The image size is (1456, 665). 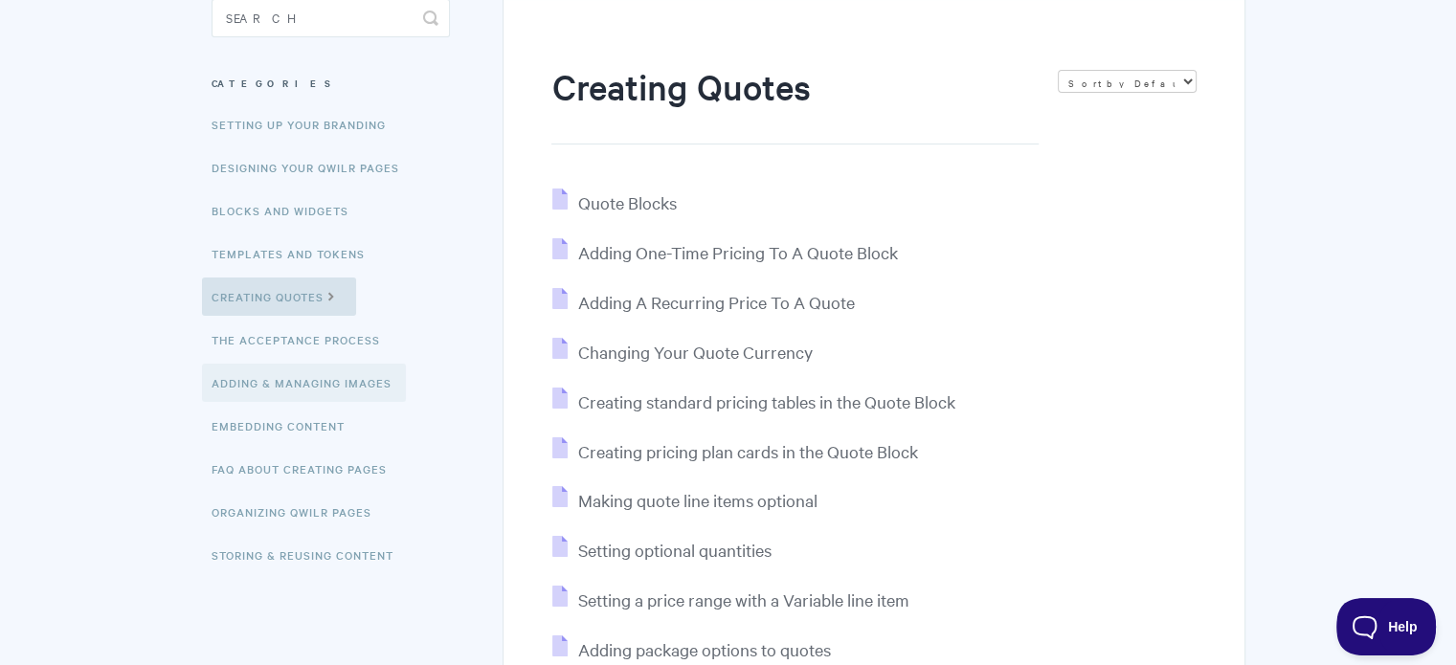 I want to click on a: Setting optional quantities, so click(x=661, y=549).